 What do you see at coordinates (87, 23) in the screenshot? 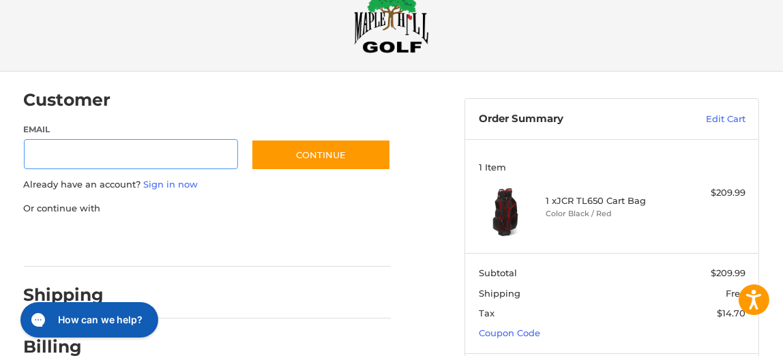
I see `h2: How can we help?` at bounding box center [87, 23].